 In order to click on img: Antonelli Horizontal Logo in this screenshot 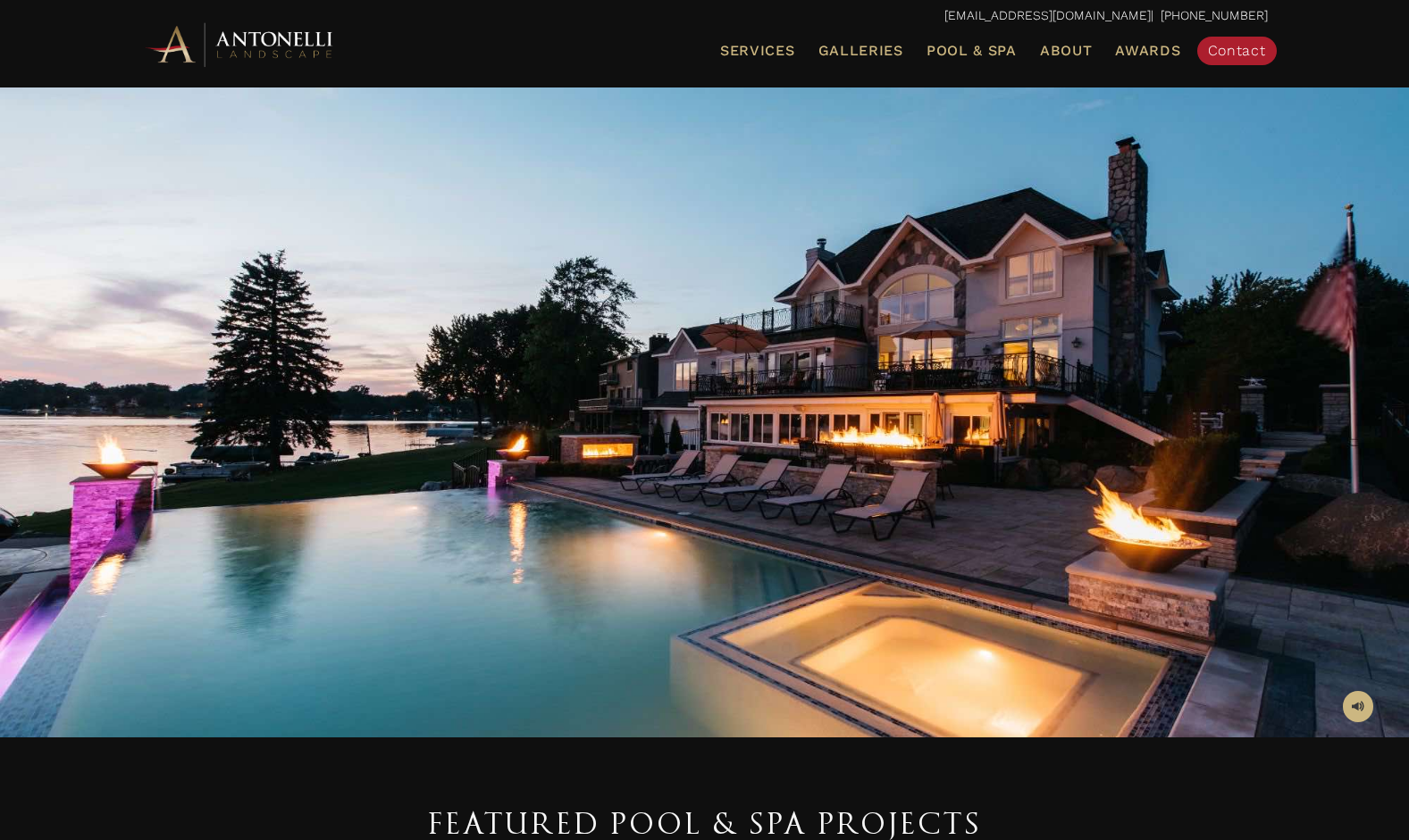, I will do `click(240, 44)`.